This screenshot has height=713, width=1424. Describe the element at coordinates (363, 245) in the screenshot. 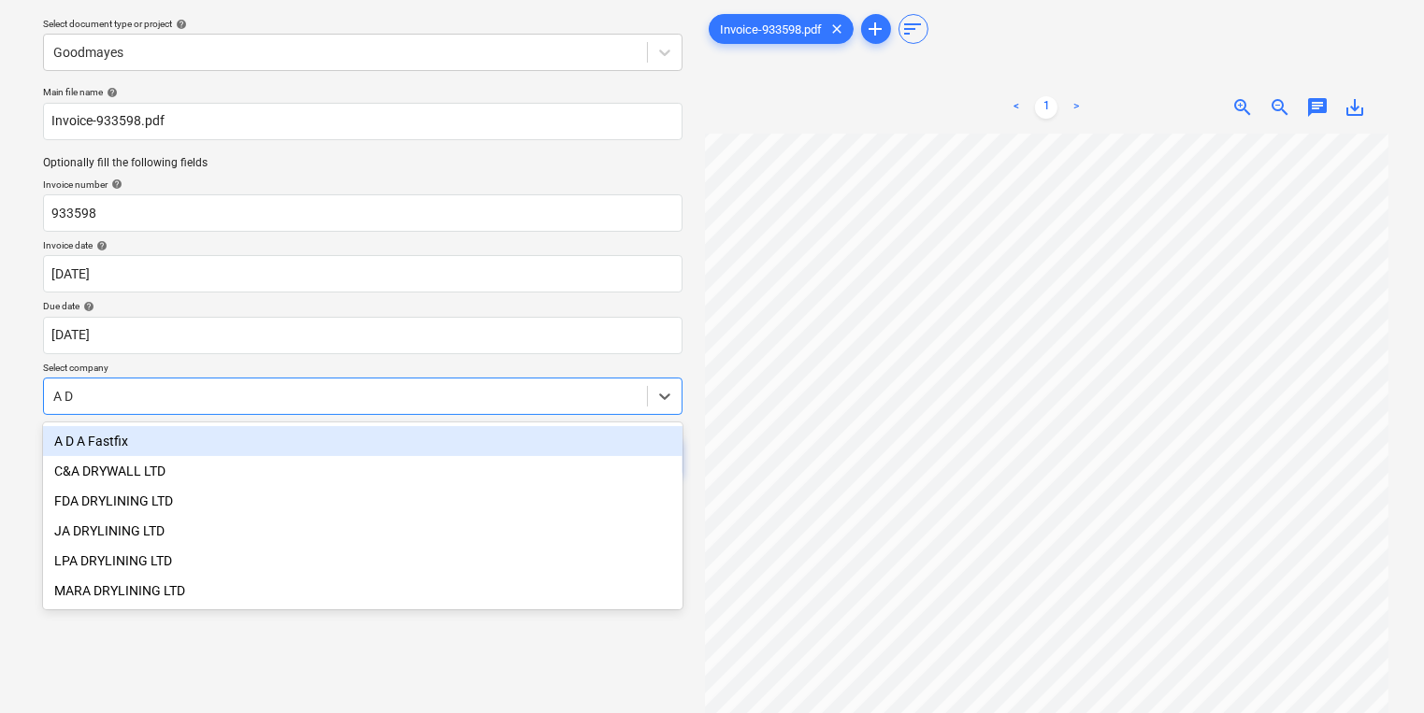

I see `div: Invoice date` at that location.